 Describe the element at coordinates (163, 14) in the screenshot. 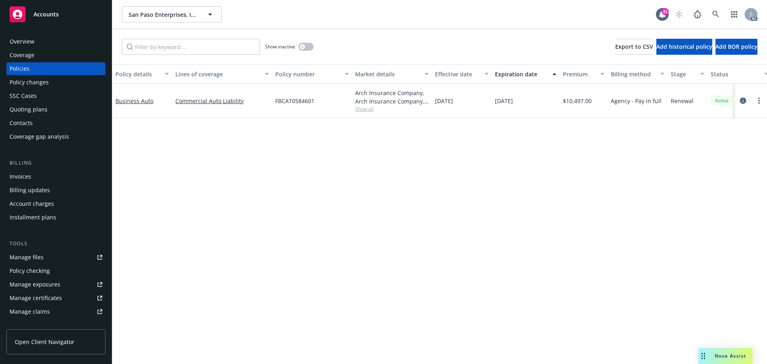

I see `span: San Paso Enterprises, Inc.` at that location.